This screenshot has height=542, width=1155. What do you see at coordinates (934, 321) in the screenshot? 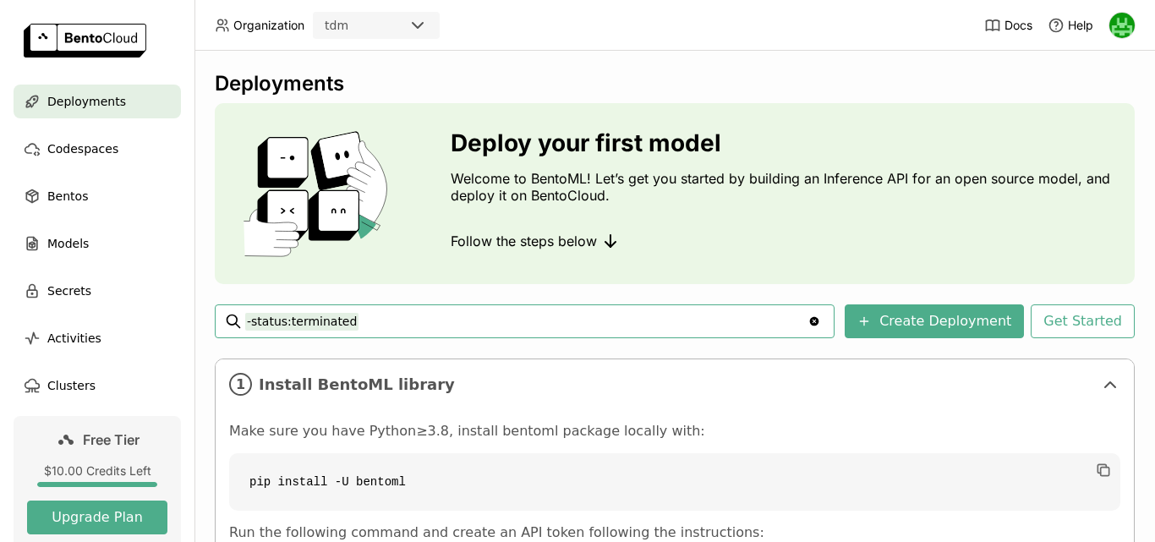
I see `button: Create Deployment` at bounding box center [934, 321].